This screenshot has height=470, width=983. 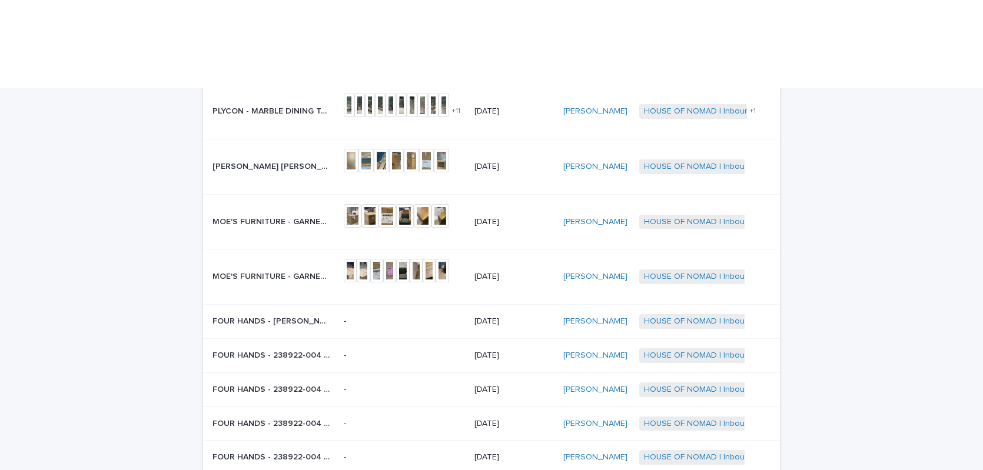 I want to click on p: FOUR HANDS - 238922-004 JAYLA ARMLESS DINING CHAIR-ANTWERP NATURAL | 74334, so click(x=273, y=423).